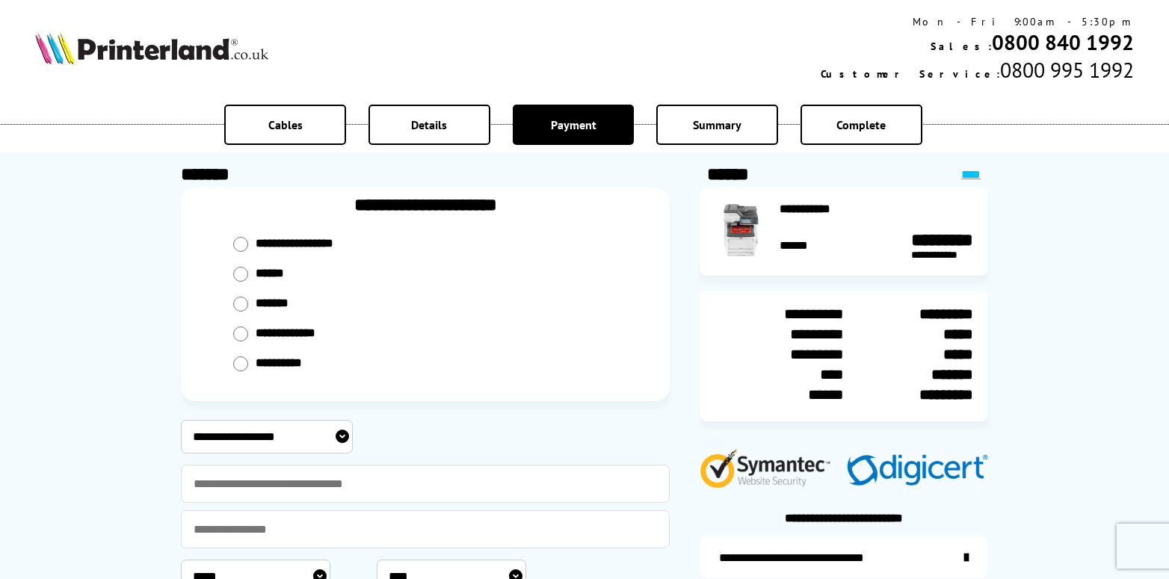  I want to click on b: 0800 840 1992, so click(1063, 42).